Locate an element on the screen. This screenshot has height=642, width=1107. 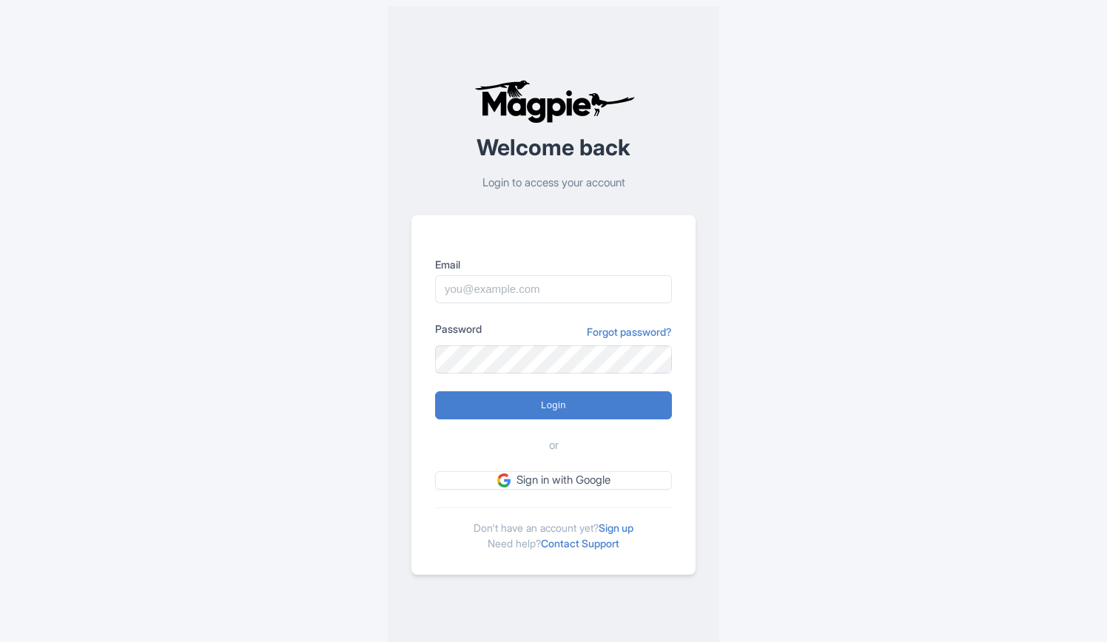
div: Don't have an account yet? Need help? is located at coordinates (554, 529).